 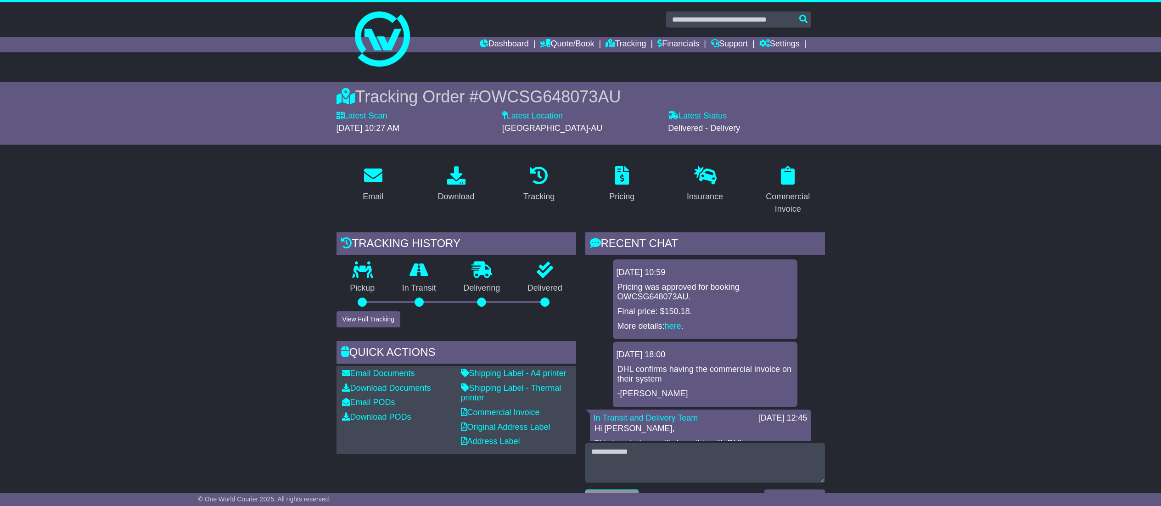 I want to click on a: Email Documents, so click(x=378, y=373).